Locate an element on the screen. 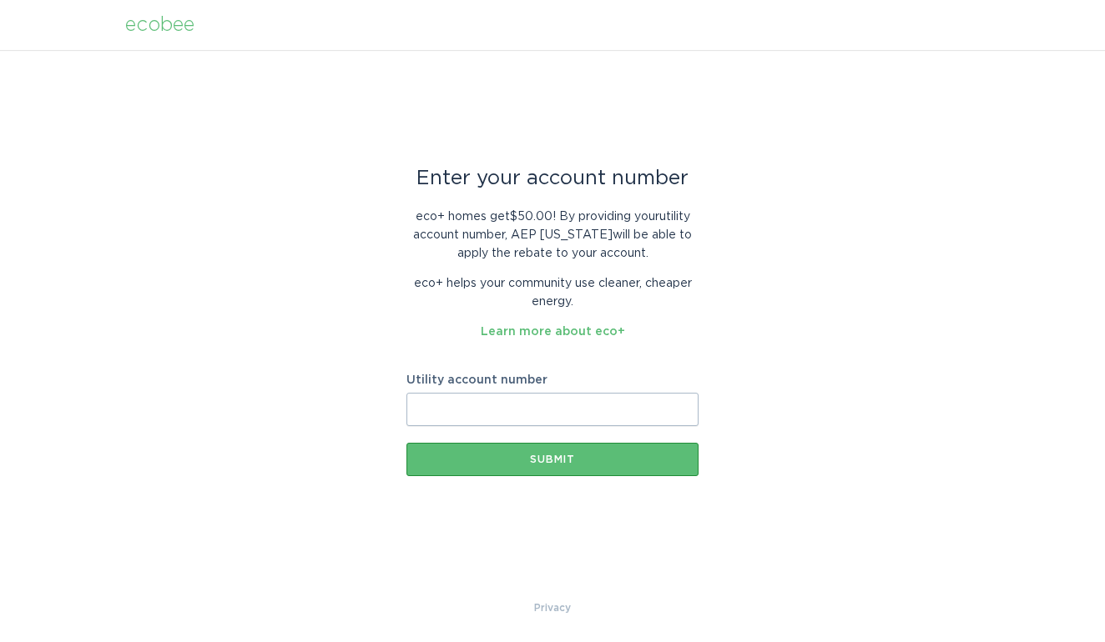 This screenshot has height=642, width=1105. a: Privacy Policy & Terms of Use is located at coordinates (552, 608).